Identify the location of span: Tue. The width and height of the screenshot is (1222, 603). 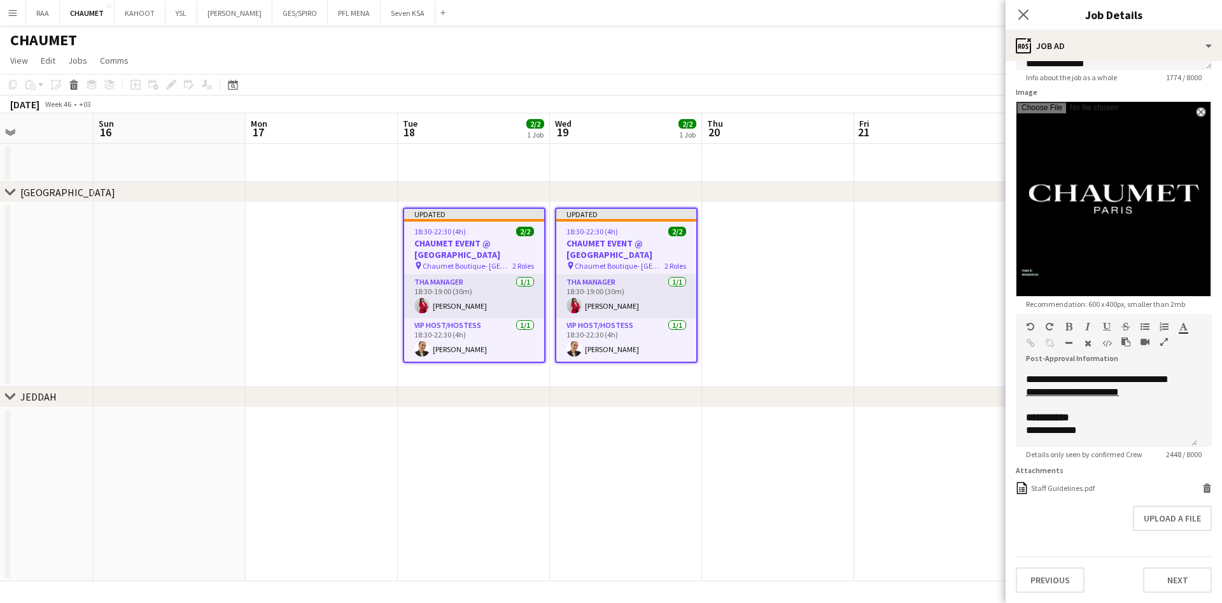
(410, 124).